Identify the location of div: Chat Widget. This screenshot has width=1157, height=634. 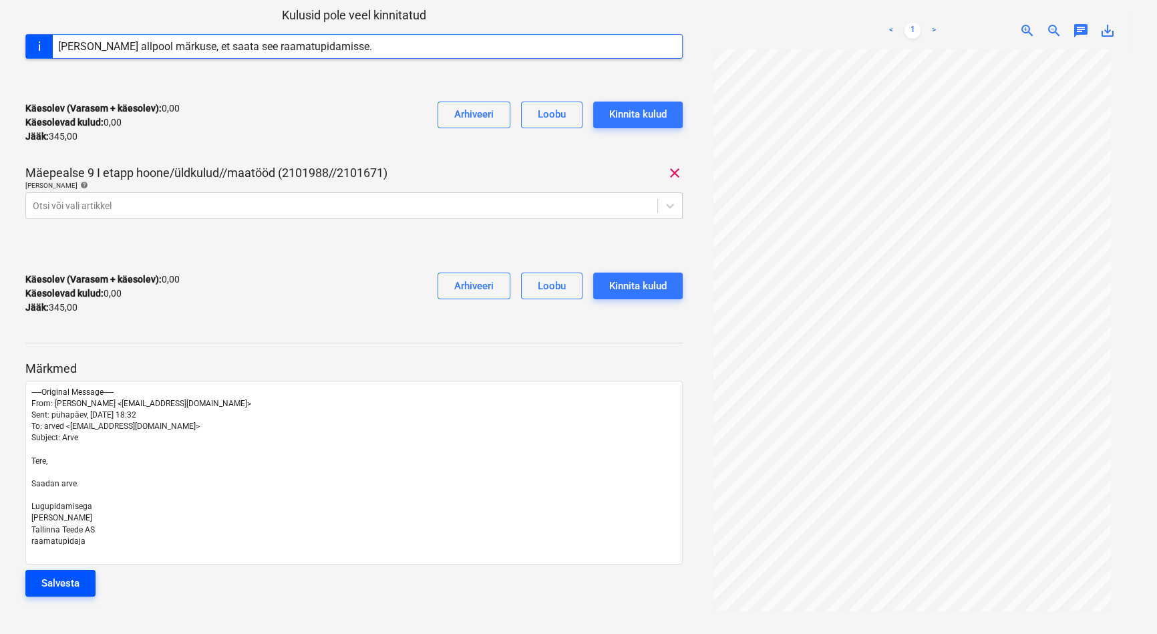
(1123, 602).